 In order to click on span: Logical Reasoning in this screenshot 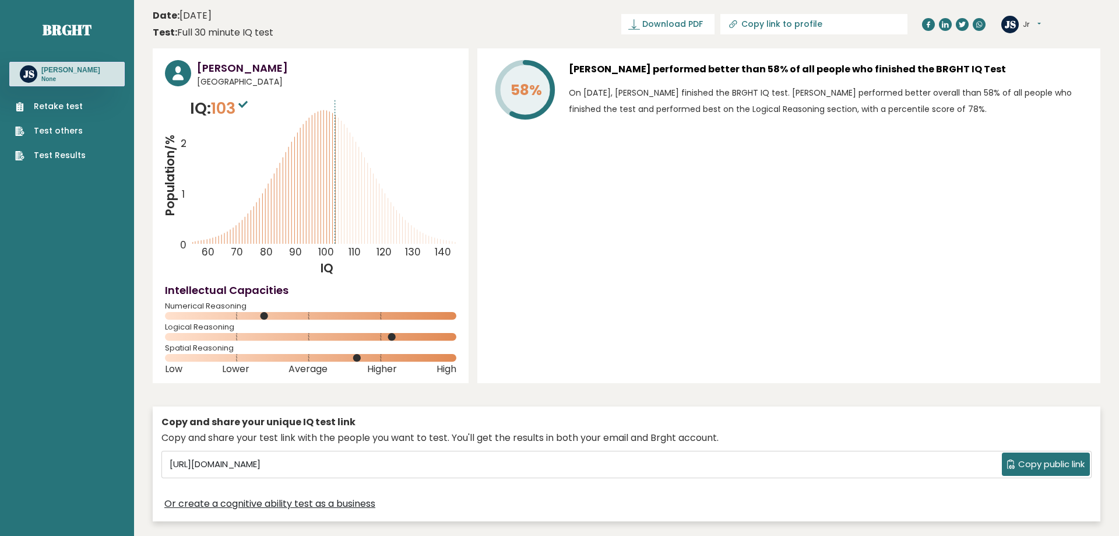, I will do `click(311, 327)`.